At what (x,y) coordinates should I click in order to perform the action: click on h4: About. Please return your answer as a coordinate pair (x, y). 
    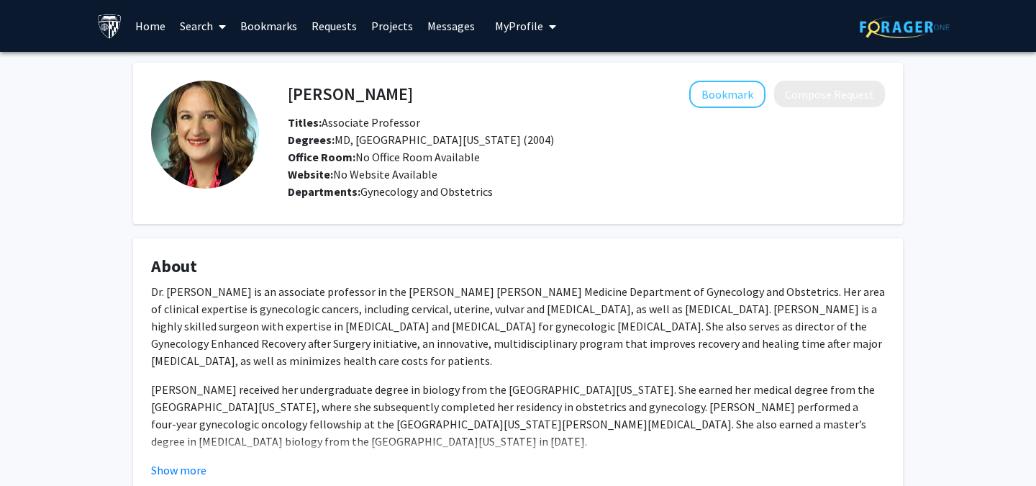
    Looking at the image, I should click on (518, 266).